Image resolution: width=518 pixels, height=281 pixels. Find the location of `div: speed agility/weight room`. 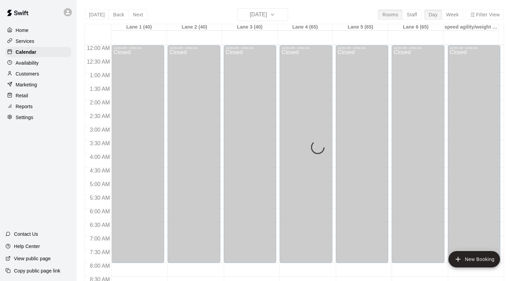

div: speed agility/weight room is located at coordinates (471, 27).